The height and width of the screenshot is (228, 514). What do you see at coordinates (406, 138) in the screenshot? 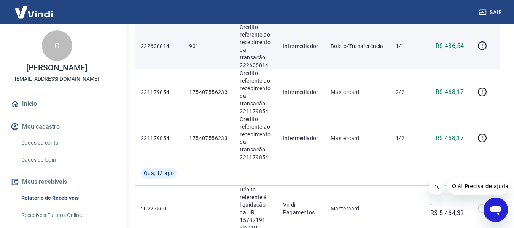
I see `p: 1/2` at bounding box center [406, 138].